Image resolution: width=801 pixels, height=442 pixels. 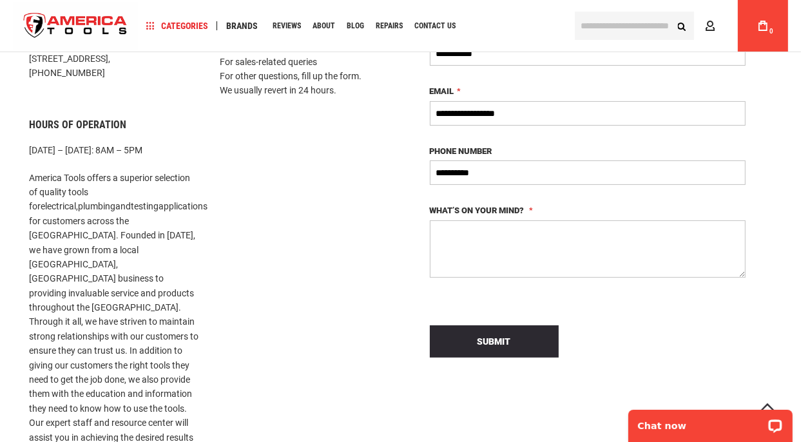 I want to click on a: About, so click(x=324, y=26).